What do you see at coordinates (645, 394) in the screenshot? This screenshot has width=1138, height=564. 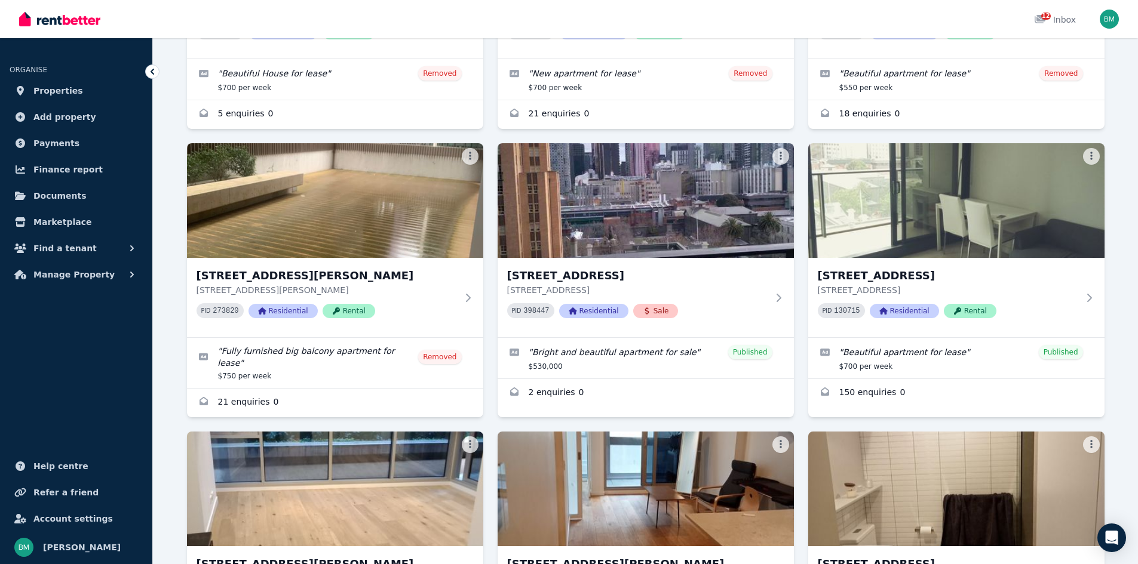 I see `a: Enquiries for 809/33 MacKenzie St, Melbourne` at bounding box center [645, 394].